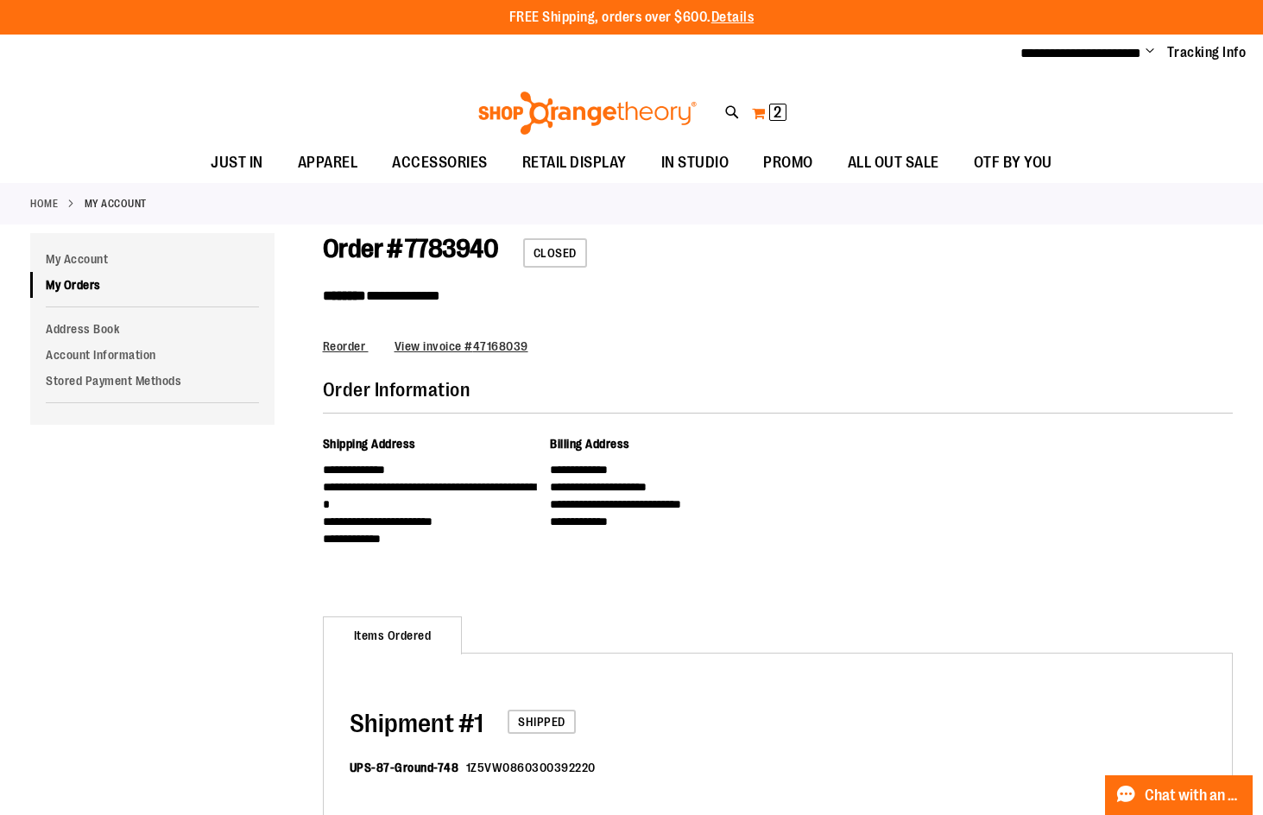  What do you see at coordinates (695, 162) in the screenshot?
I see `span: IN STUDIO` at bounding box center [695, 162].